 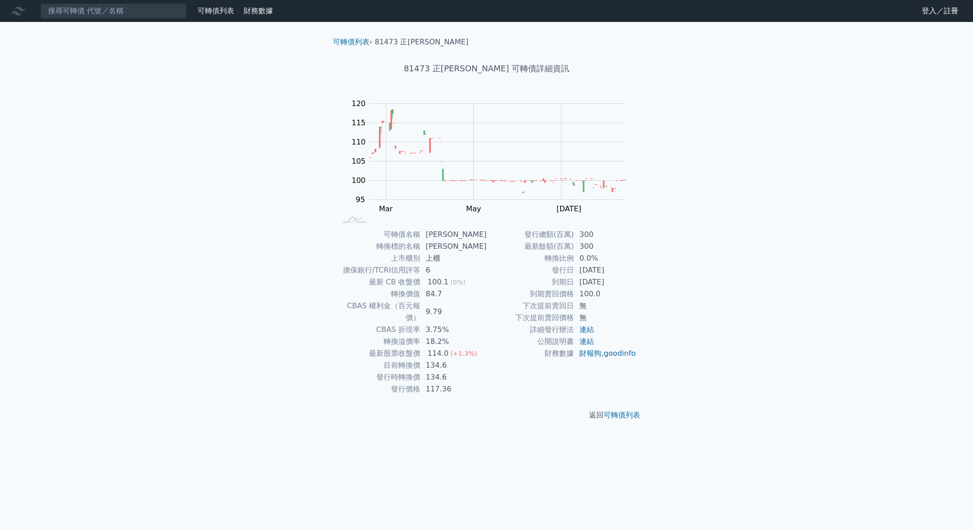 What do you see at coordinates (378, 258) in the screenshot?
I see `td: 上市櫃別` at bounding box center [378, 258].